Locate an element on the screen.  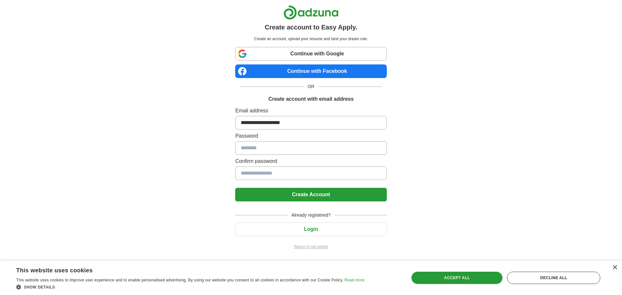
div: This website uses cookies is located at coordinates (182, 270).